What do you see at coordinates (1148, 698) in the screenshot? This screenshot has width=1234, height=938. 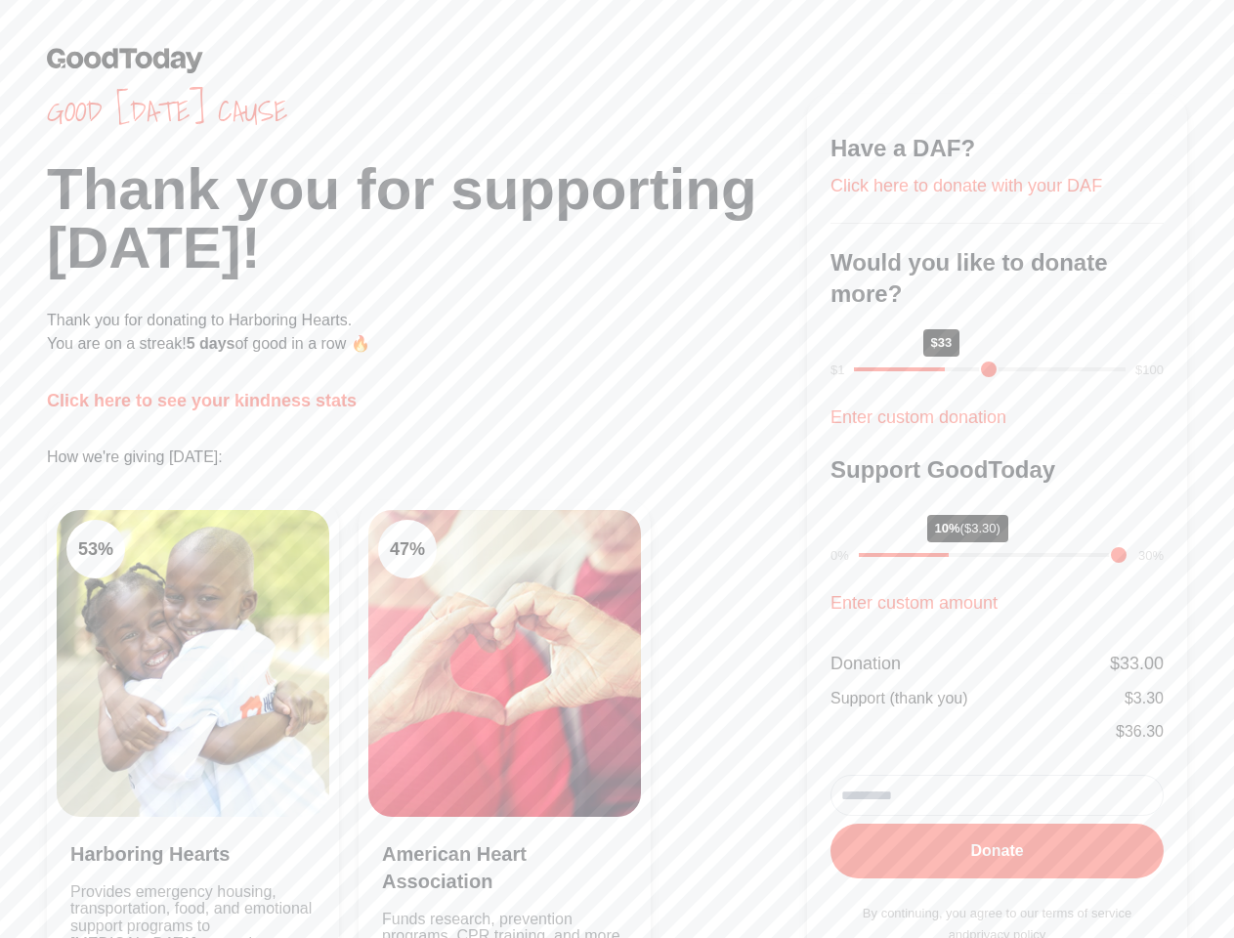 I see `span: 3.30` at bounding box center [1148, 698].